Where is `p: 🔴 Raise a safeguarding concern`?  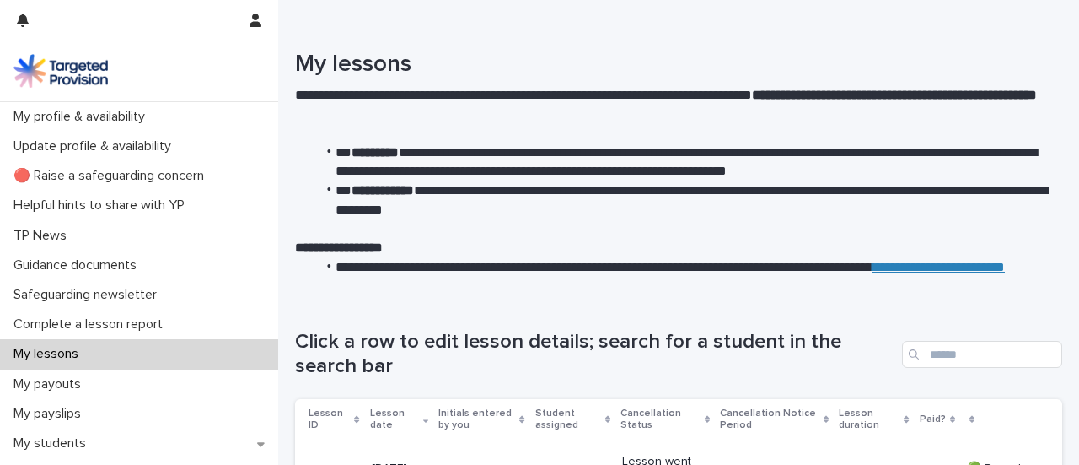
p: 🔴 Raise a safeguarding concern is located at coordinates (112, 175).